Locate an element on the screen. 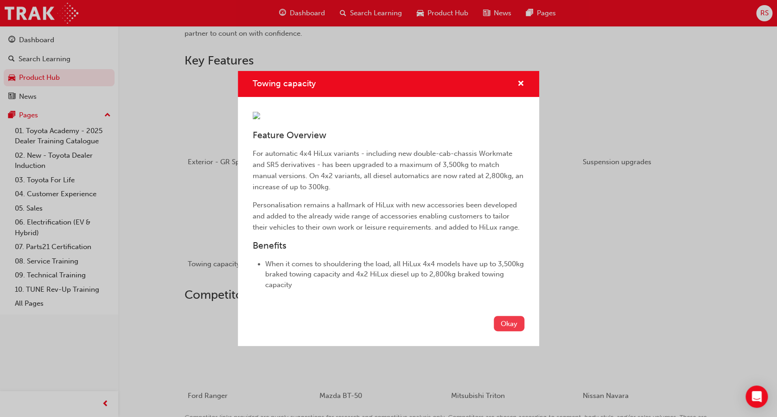 The width and height of the screenshot is (777, 417). span: cross-icon is located at coordinates (521, 84).